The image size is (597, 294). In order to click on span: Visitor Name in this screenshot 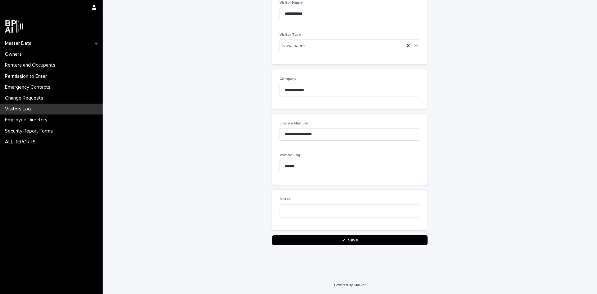, I will do `click(291, 3)`.